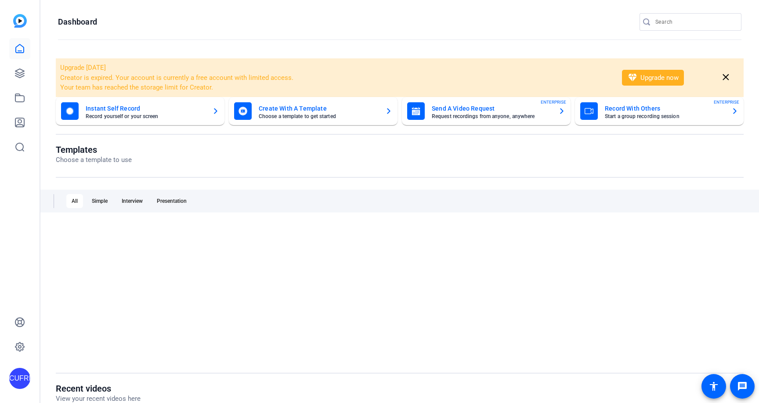 Image resolution: width=759 pixels, height=403 pixels. What do you see at coordinates (318, 108) in the screenshot?
I see `mat-card-title: Create With A Template` at bounding box center [318, 108].